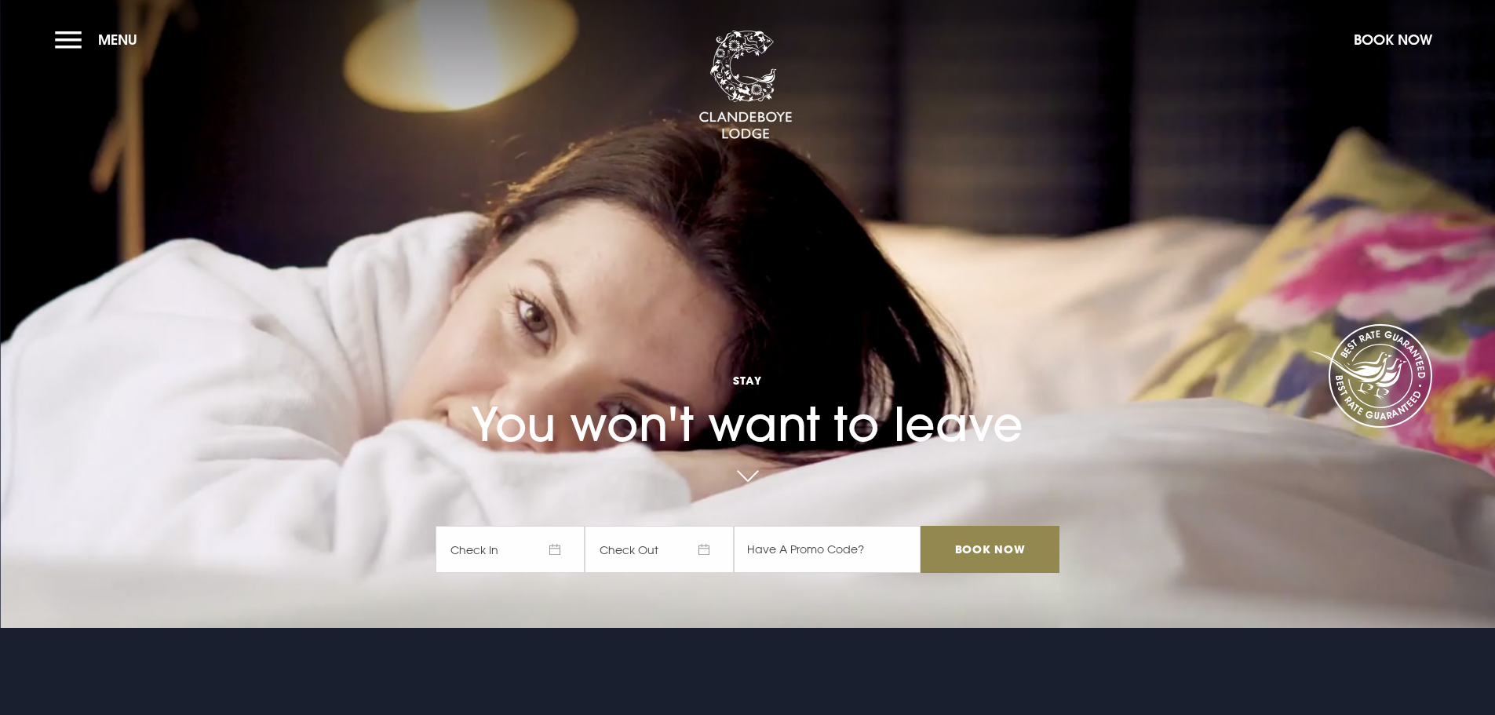  What do you see at coordinates (746, 86) in the screenshot?
I see `img: Clandeboye Lodge` at bounding box center [746, 86].